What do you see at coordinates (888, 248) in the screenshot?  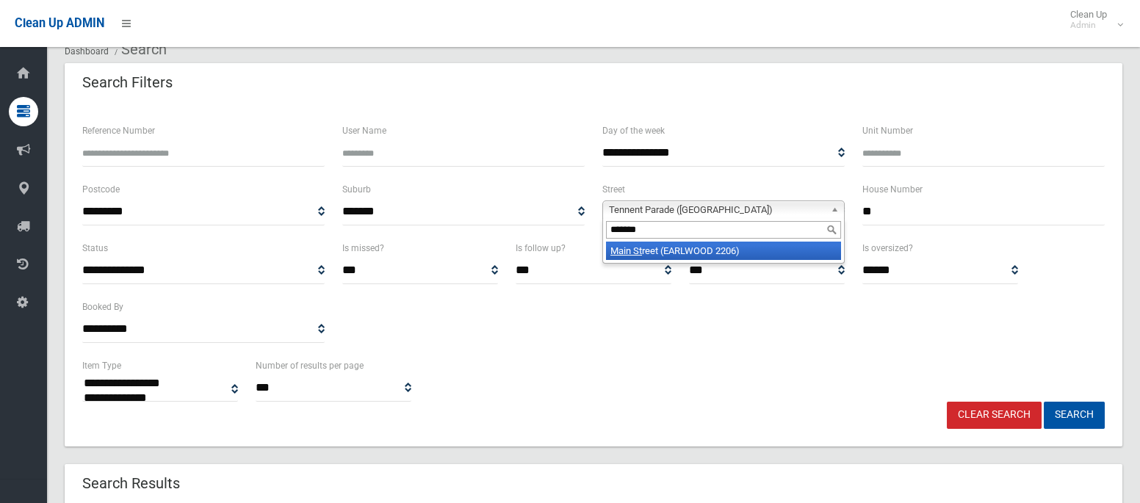 I see `label: Is oversized?` at bounding box center [888, 248].